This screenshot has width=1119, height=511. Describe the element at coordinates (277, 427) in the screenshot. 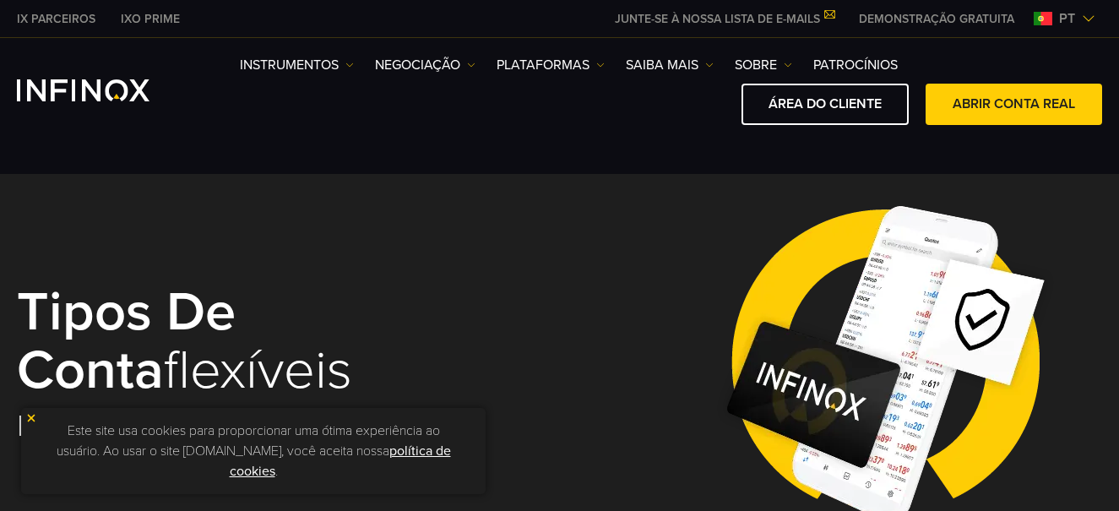

I see `h2: Para todo tipo de operador.` at that location.